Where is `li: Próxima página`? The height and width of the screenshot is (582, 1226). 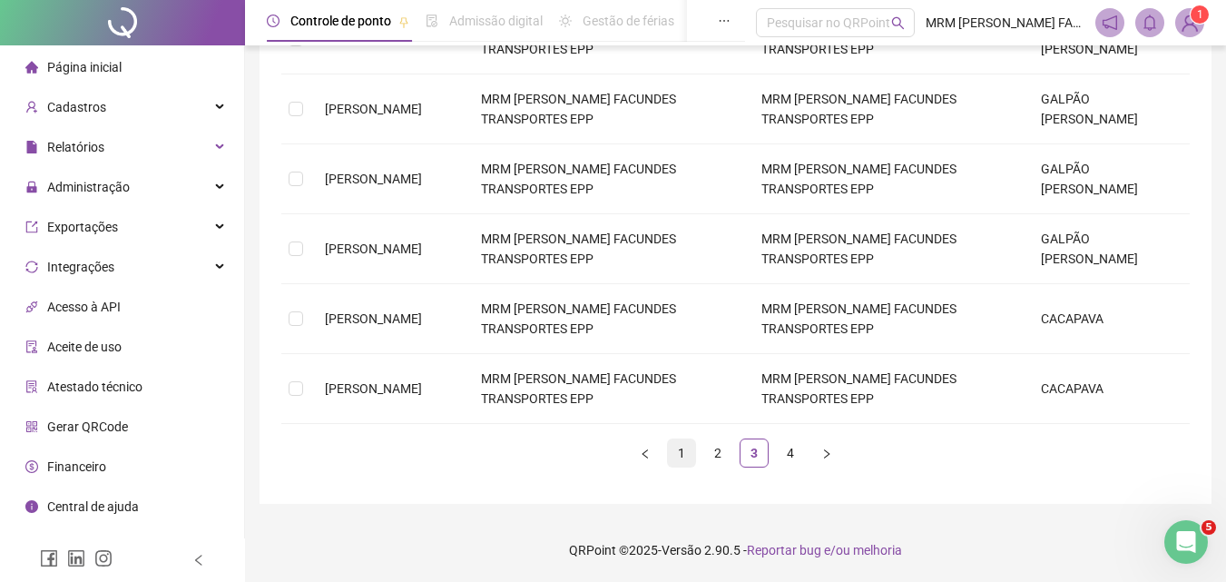
li: Próxima página is located at coordinates (827, 453).